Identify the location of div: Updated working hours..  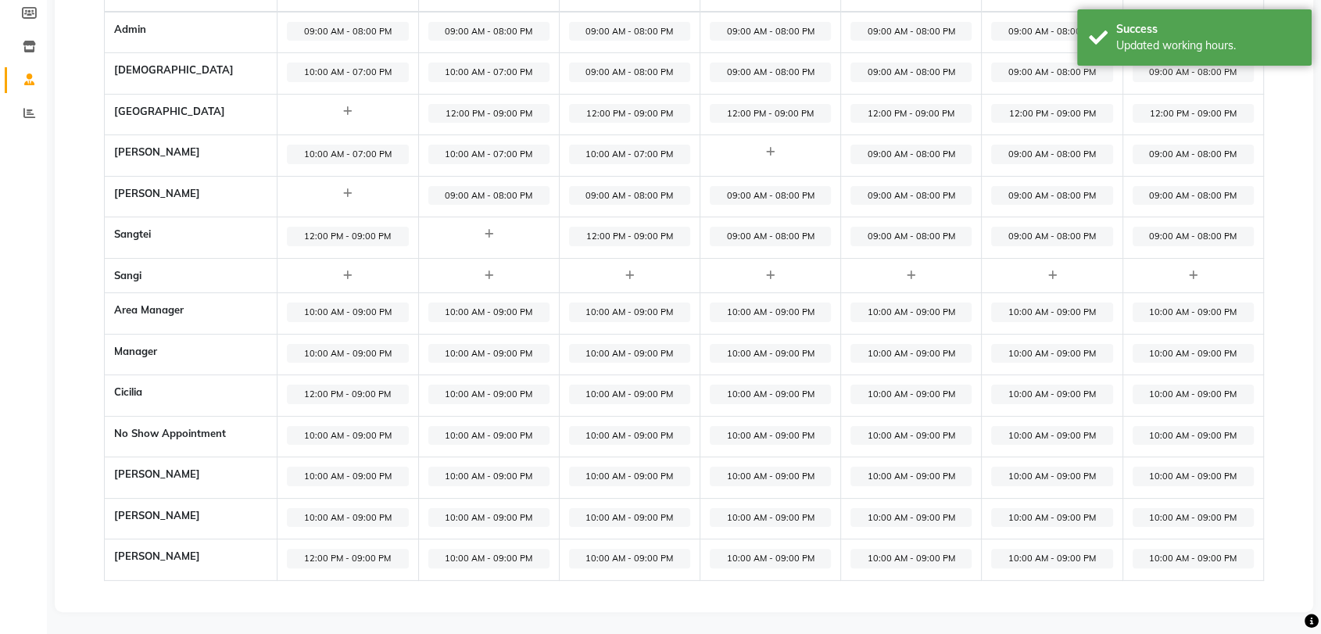
(1208, 45).